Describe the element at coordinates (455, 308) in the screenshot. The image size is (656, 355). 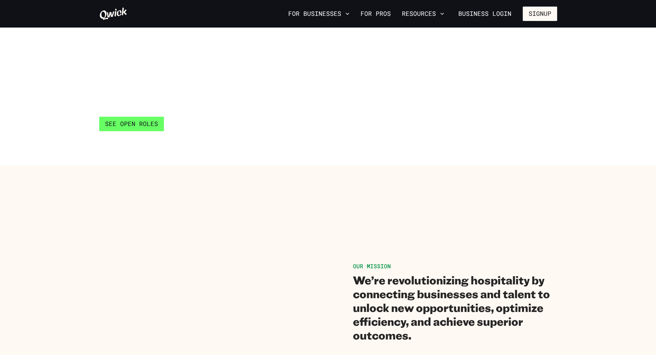
I see `h2: We’re revolutionizing hospitality by connecting businesses and talent to unlock new opportunities...` at that location.